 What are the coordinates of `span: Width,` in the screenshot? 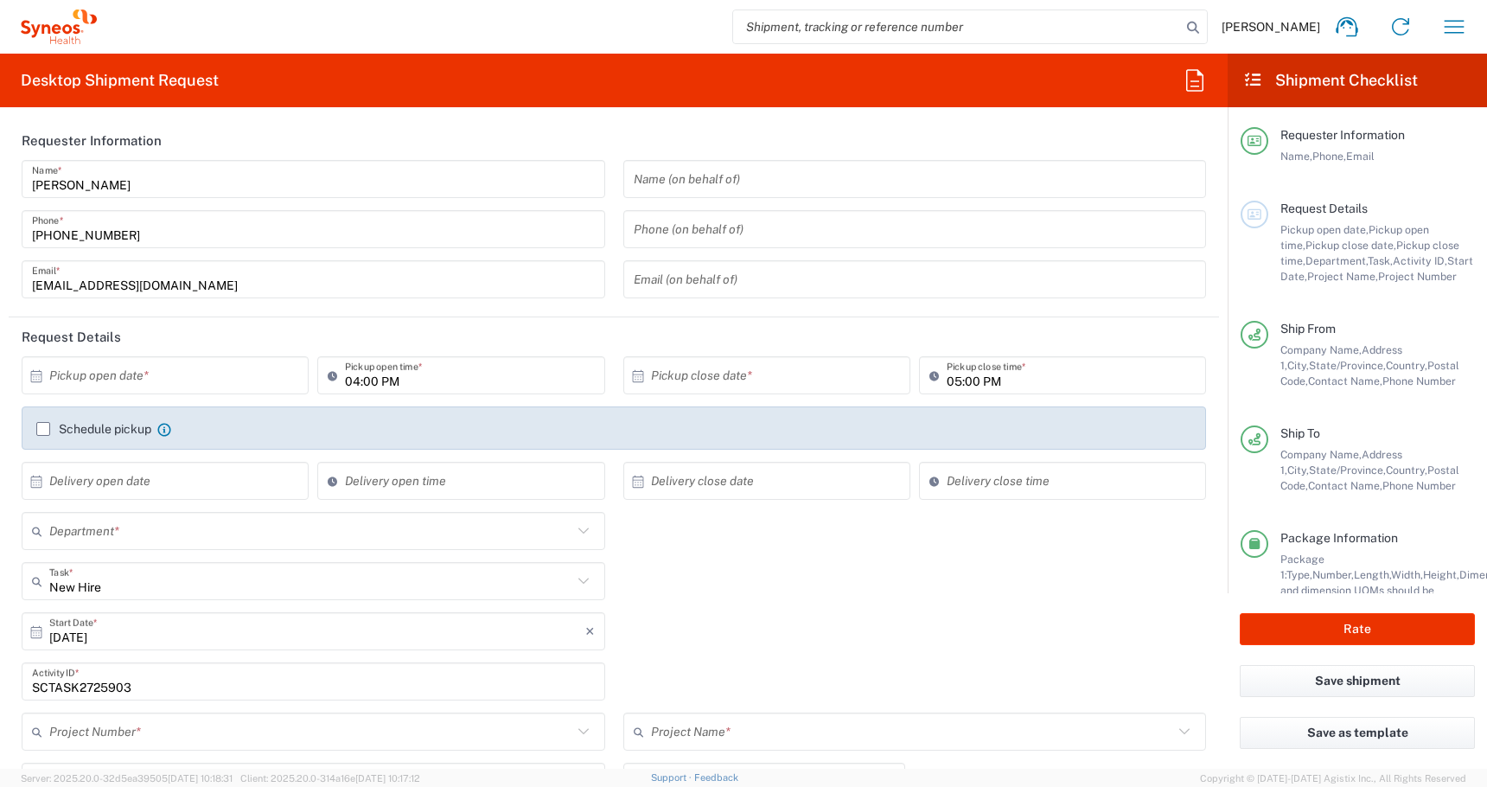 It's located at (1407, 574).